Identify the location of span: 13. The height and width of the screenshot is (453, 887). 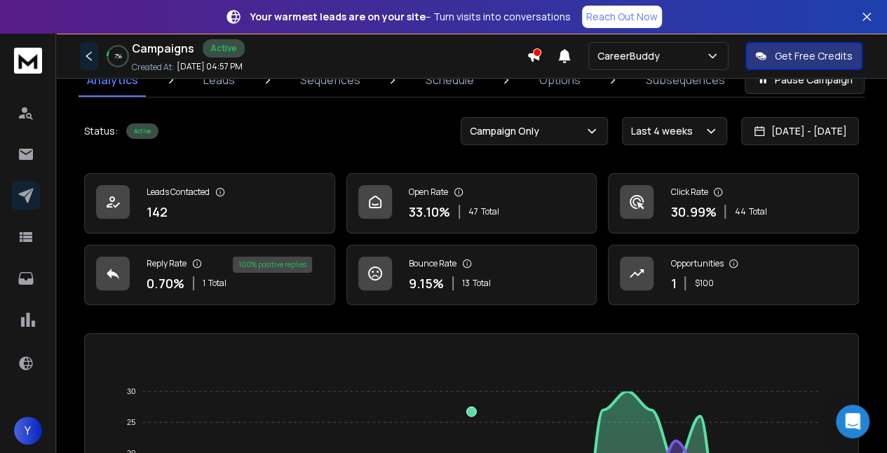
(465, 283).